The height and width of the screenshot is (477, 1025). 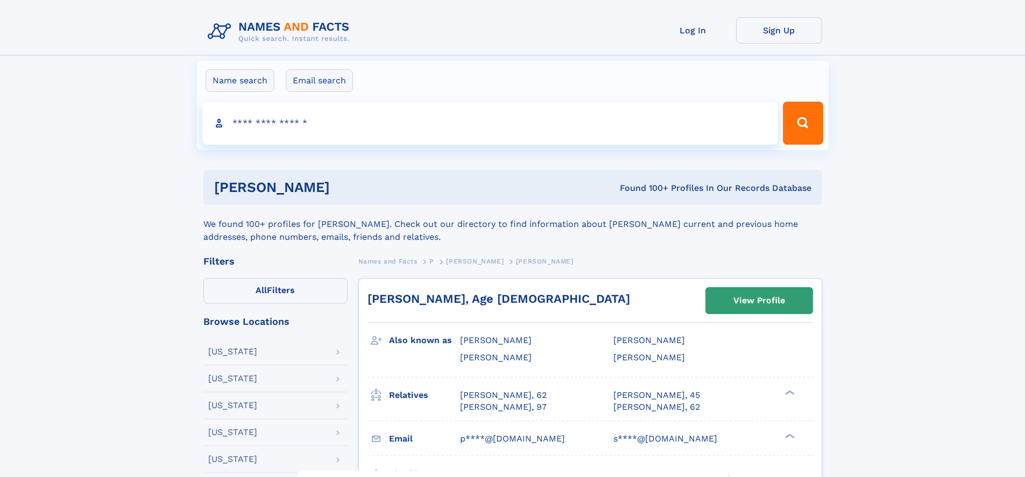 I want to click on h3: Email, so click(x=424, y=439).